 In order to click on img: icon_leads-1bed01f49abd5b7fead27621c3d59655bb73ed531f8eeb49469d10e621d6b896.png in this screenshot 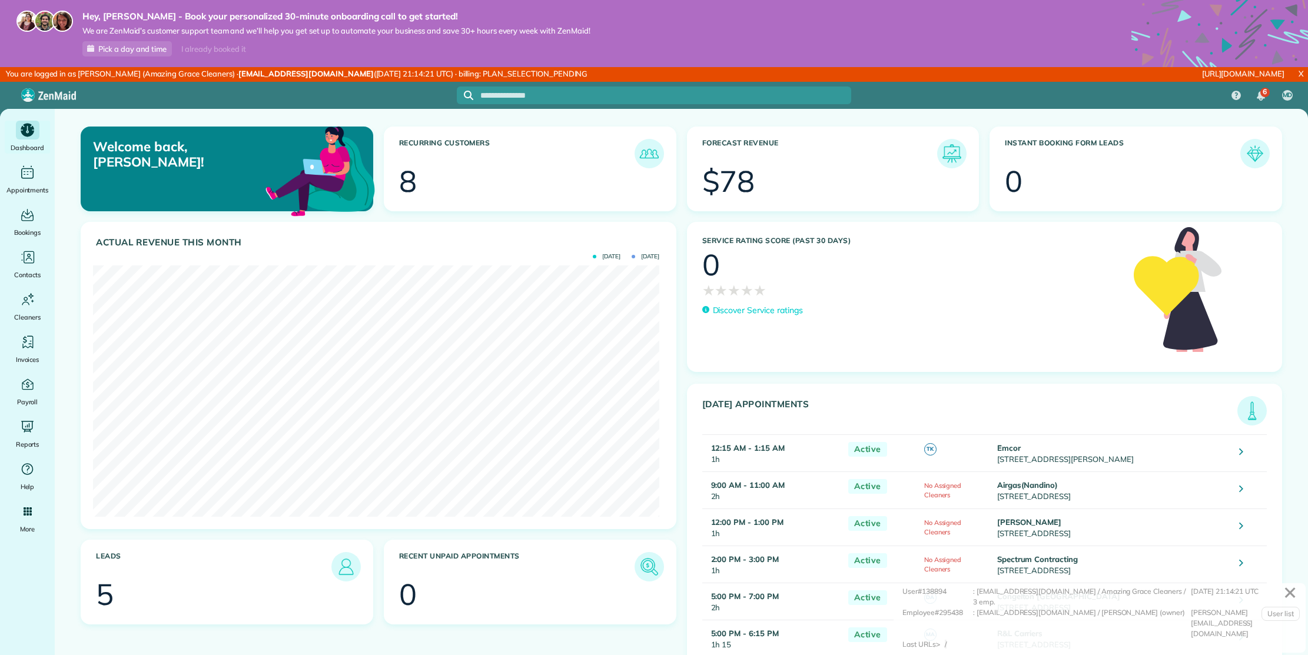, I will do `click(346, 567)`.